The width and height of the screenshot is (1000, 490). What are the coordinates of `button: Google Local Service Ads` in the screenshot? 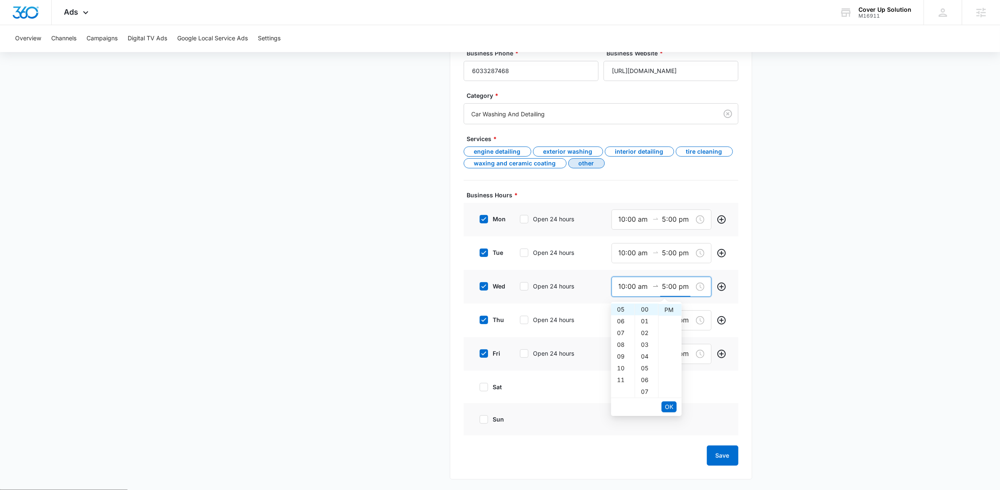 It's located at (212, 39).